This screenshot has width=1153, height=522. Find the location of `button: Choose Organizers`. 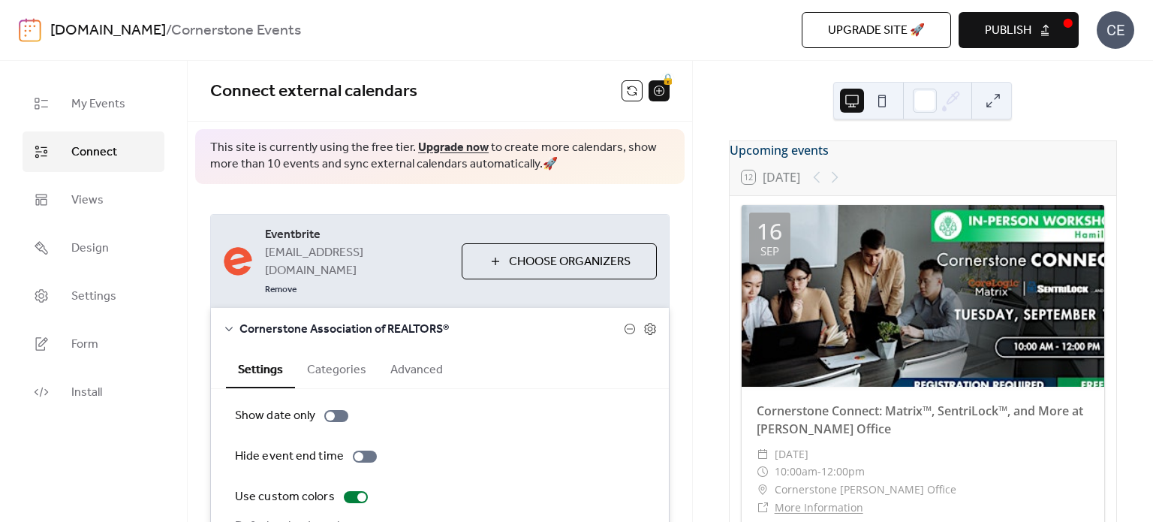

button: Choose Organizers is located at coordinates (559, 261).